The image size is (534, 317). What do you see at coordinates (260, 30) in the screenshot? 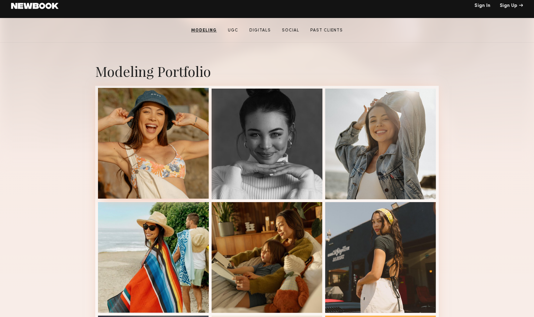
I see `a: Digitals` at bounding box center [260, 30].